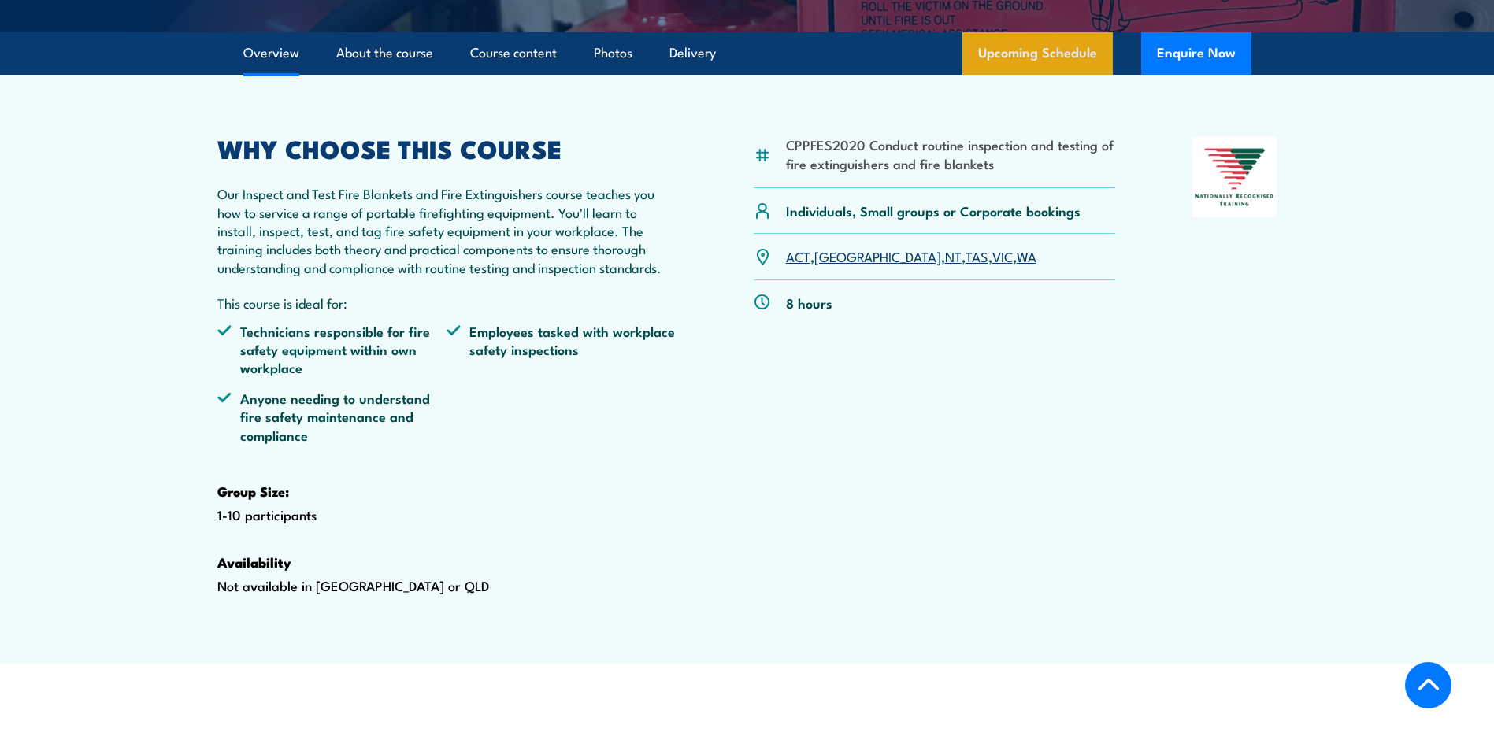 Image resolution: width=1494 pixels, height=751 pixels. What do you see at coordinates (798, 256) in the screenshot?
I see `a: ACT` at bounding box center [798, 256].